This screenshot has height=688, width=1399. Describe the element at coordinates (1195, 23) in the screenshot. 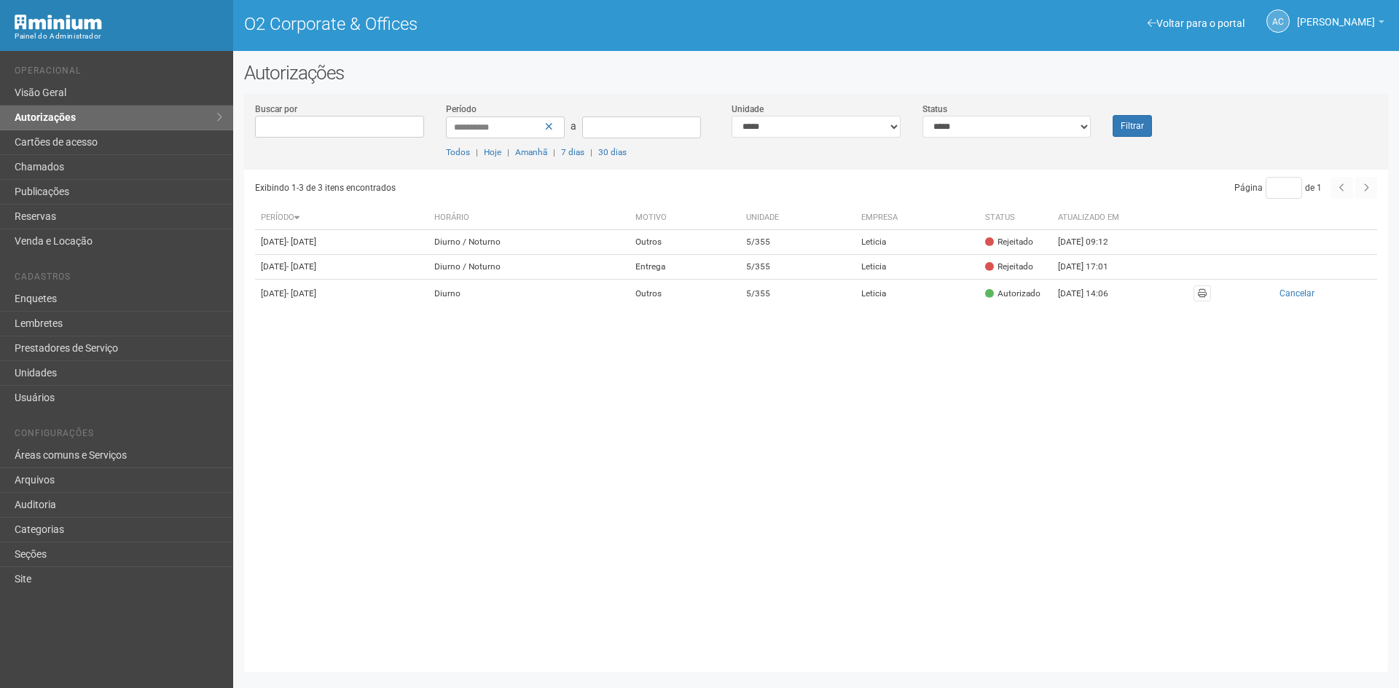

I see `a: Voltar para o portal` at that location.